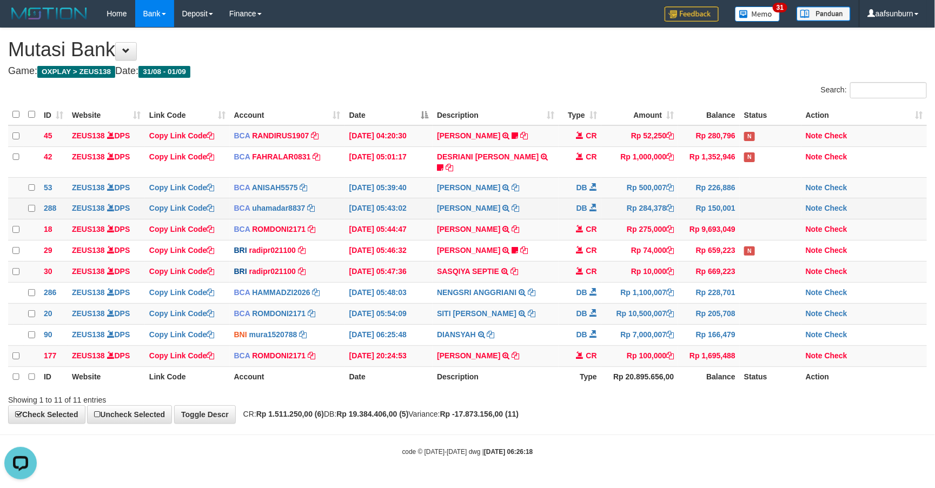  Describe the element at coordinates (757, 14) in the screenshot. I see `img: Button%20Memo.svg` at that location.